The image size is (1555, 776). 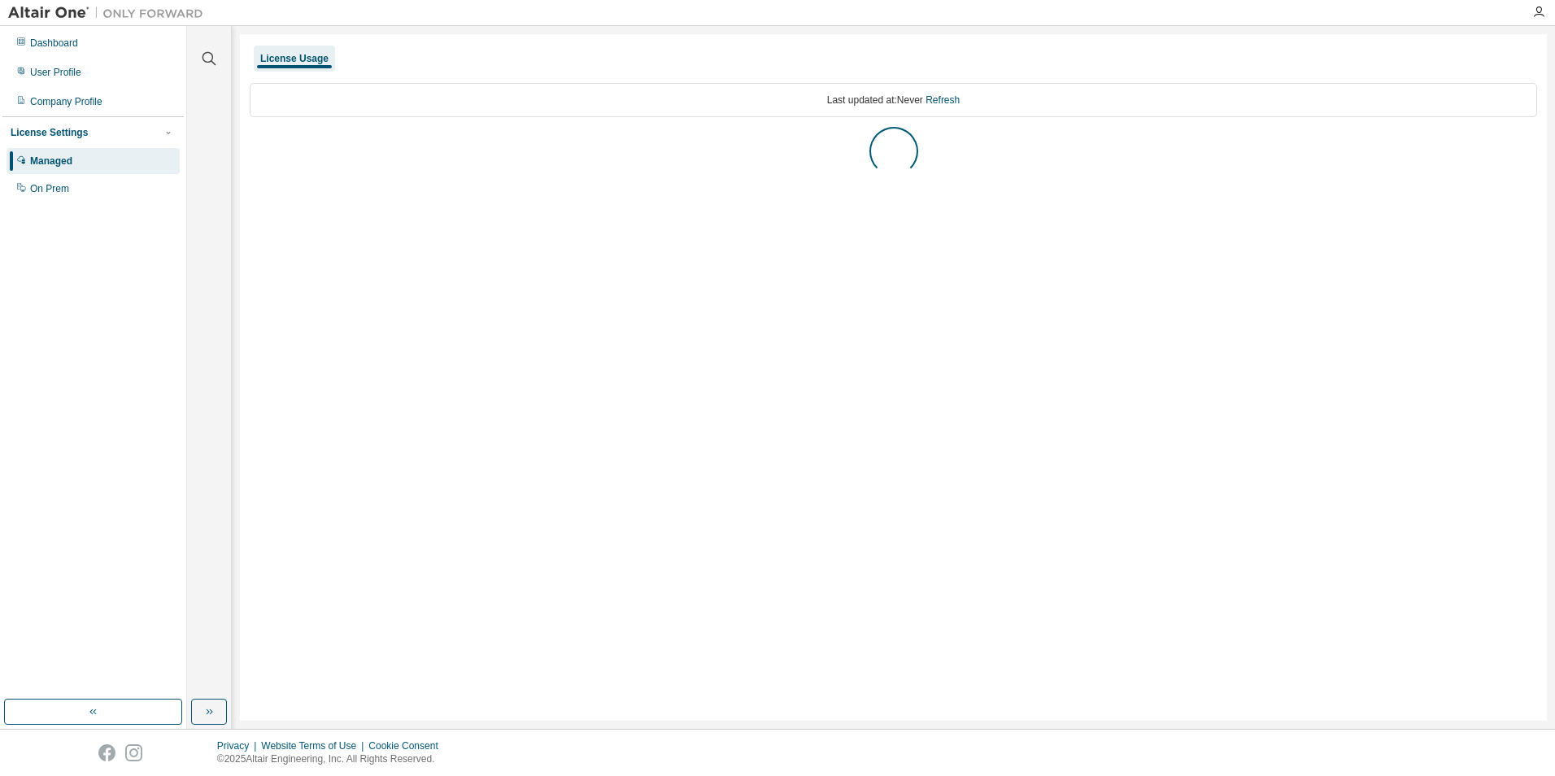 What do you see at coordinates (50, 189) in the screenshot?
I see `div: On Prem` at bounding box center [50, 189].